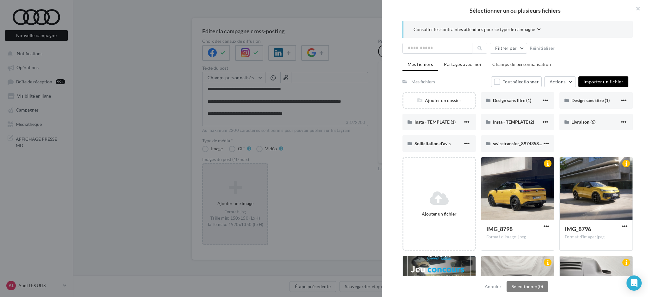  I want to click on h2: Sélectionner un ou plusieurs fichiers, so click(515, 10).